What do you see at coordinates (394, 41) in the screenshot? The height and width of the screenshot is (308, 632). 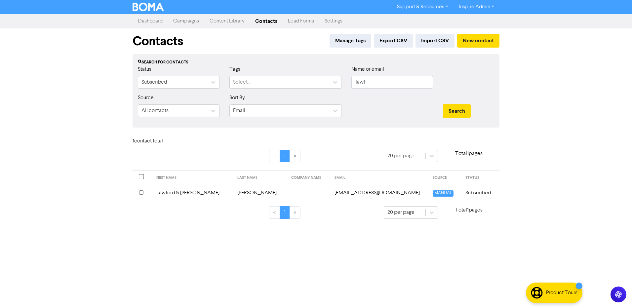 I see `button: Export CSV` at bounding box center [394, 41].